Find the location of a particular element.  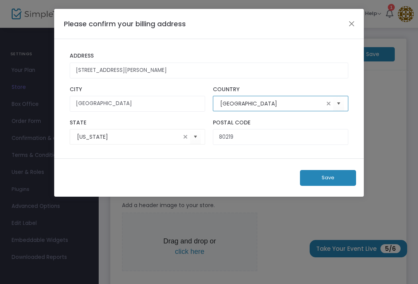

input: Select Country is located at coordinates (272, 104).